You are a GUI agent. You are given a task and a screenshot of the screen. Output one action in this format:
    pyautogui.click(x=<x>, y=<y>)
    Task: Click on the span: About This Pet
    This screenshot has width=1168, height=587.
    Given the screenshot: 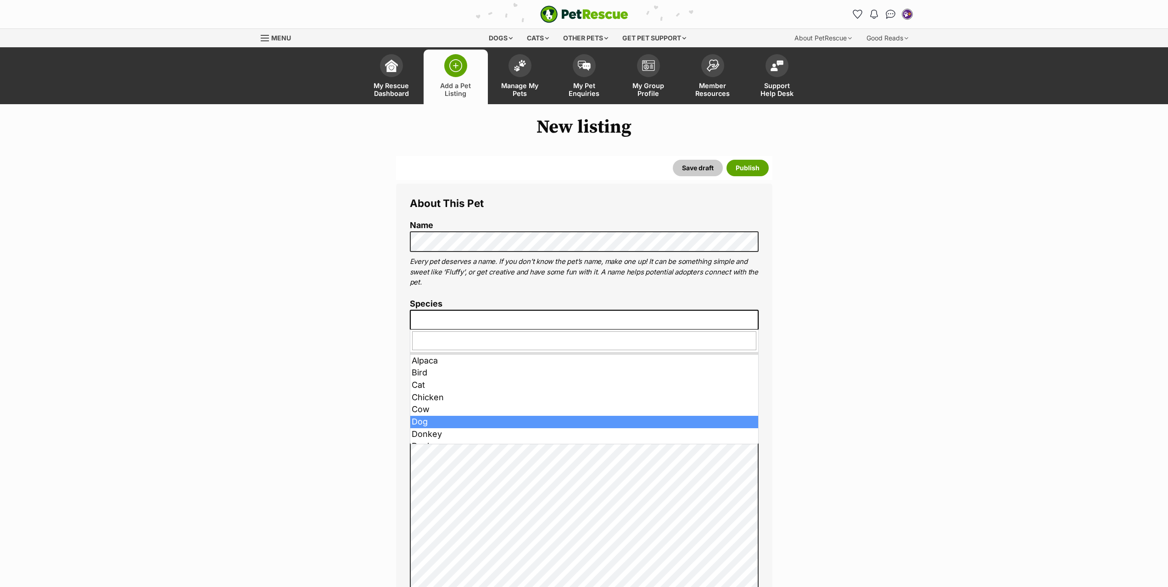 What is the action you would take?
    pyautogui.click(x=447, y=203)
    